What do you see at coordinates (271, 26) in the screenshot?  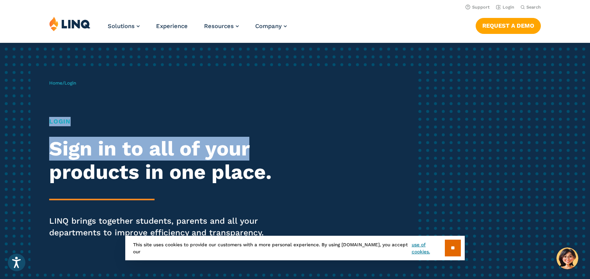 I see `a: Company` at bounding box center [271, 26].